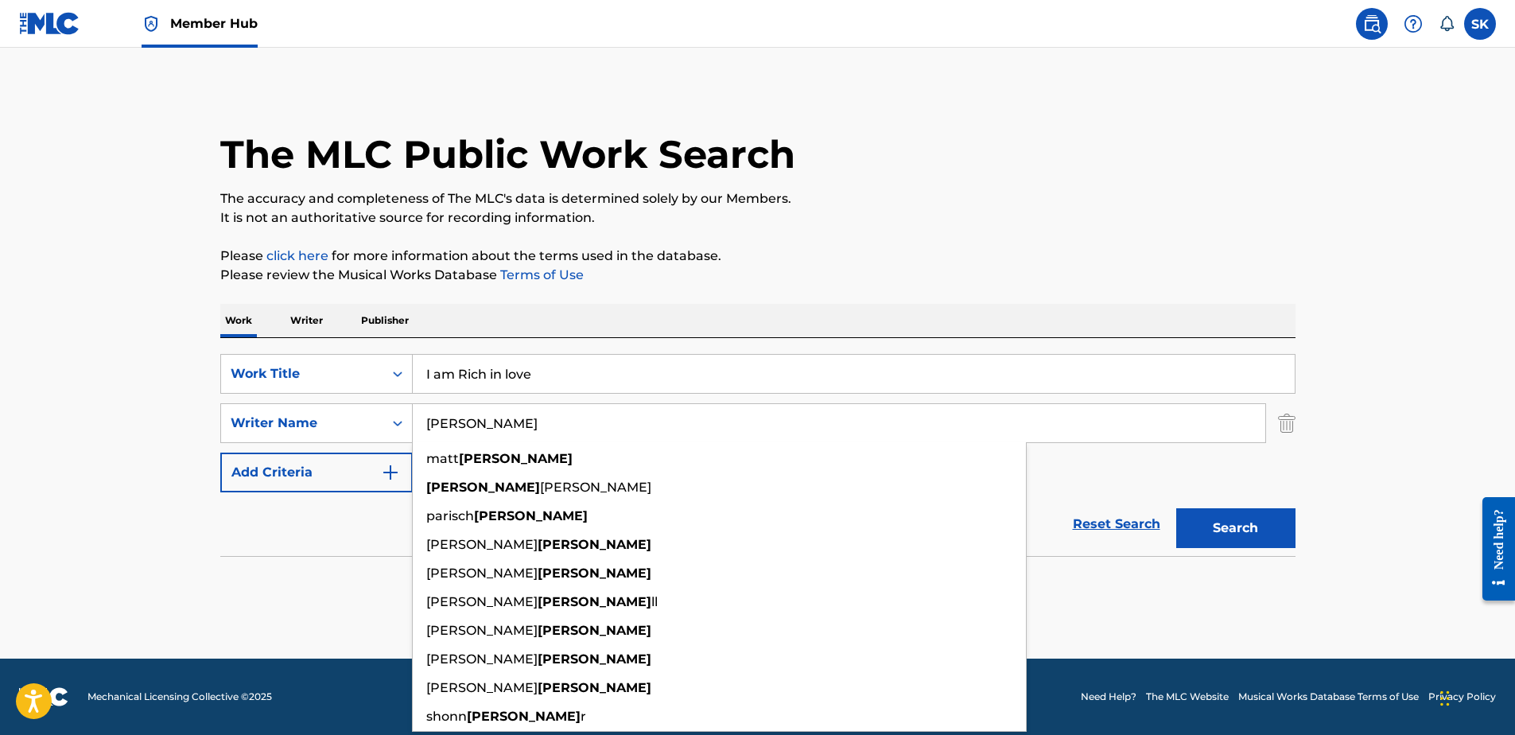 The width and height of the screenshot is (1515, 735). Describe the element at coordinates (302, 423) in the screenshot. I see `div: Writer Name` at that location.